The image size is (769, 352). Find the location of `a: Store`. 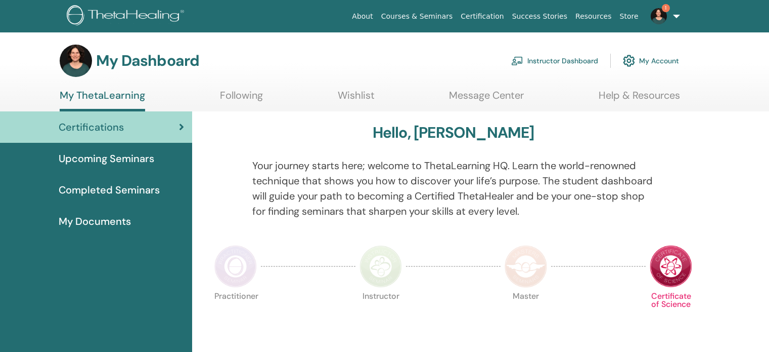

a: Store is located at coordinates (629, 16).